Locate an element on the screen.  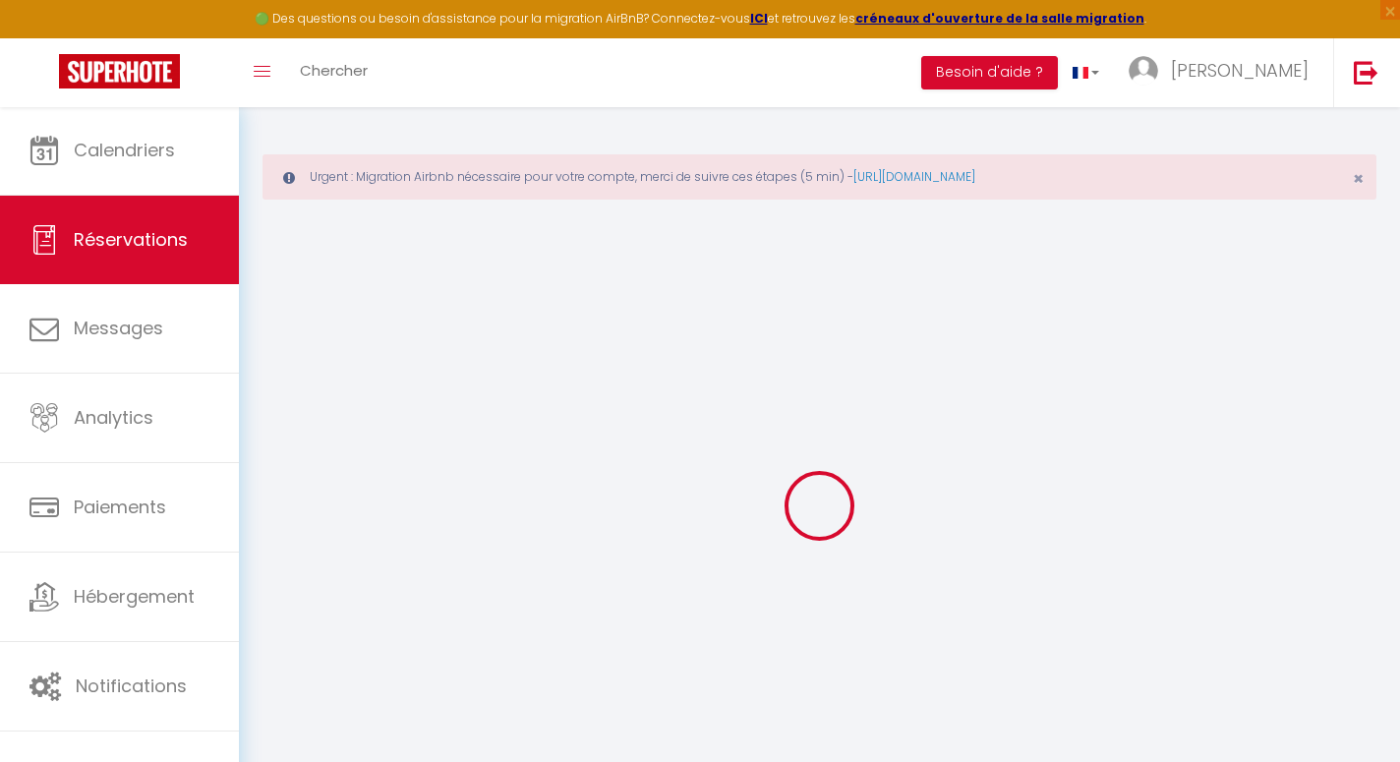
img: logout is located at coordinates (1366, 72).